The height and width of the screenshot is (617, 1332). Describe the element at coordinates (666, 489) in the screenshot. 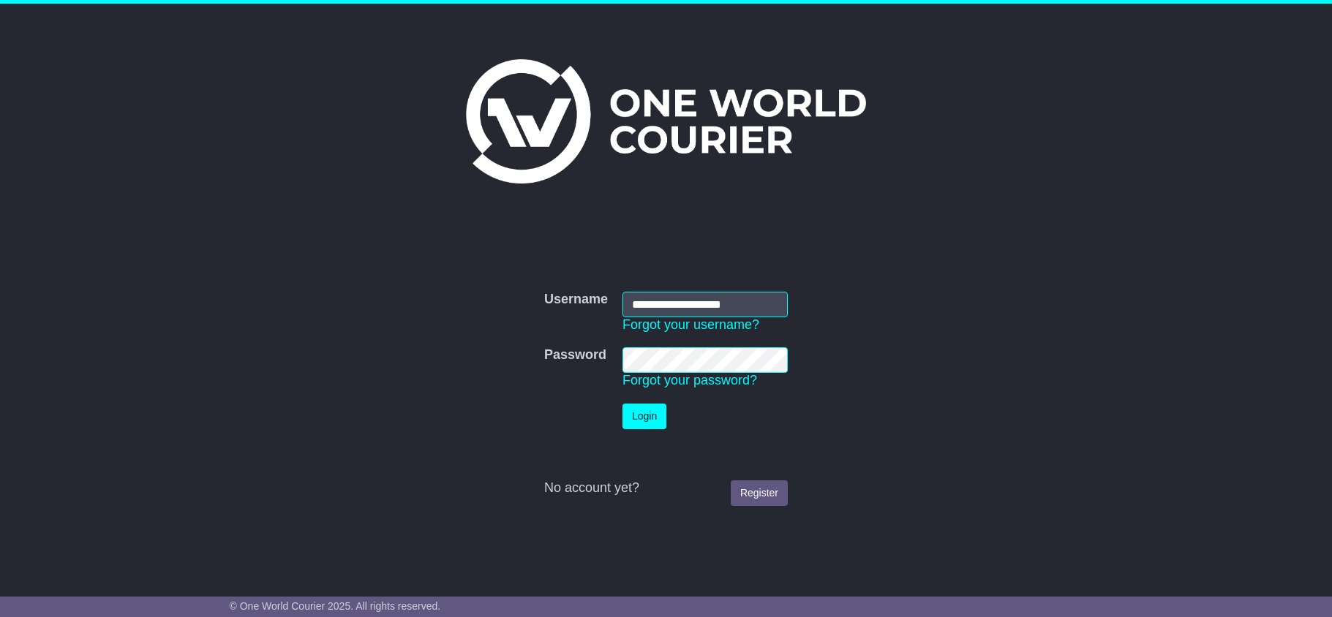

I see `div: No account yet?` at that location.